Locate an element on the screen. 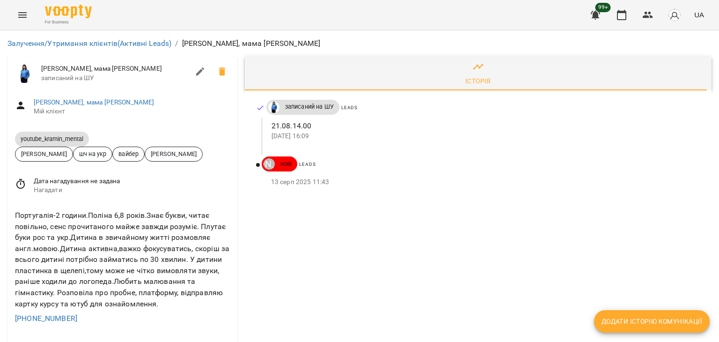 The image size is (719, 342). button: Menu is located at coordinates (22, 15).